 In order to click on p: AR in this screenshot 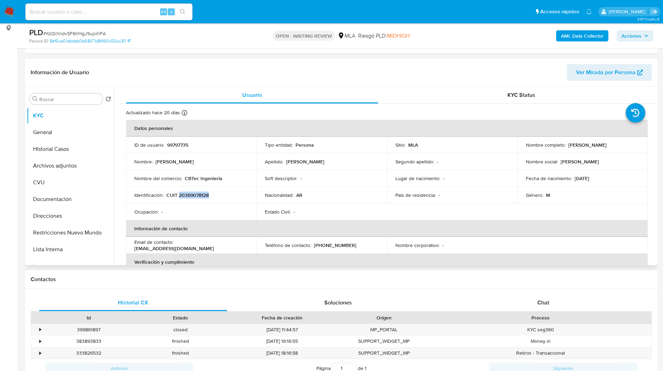, I will do `click(299, 195)`.